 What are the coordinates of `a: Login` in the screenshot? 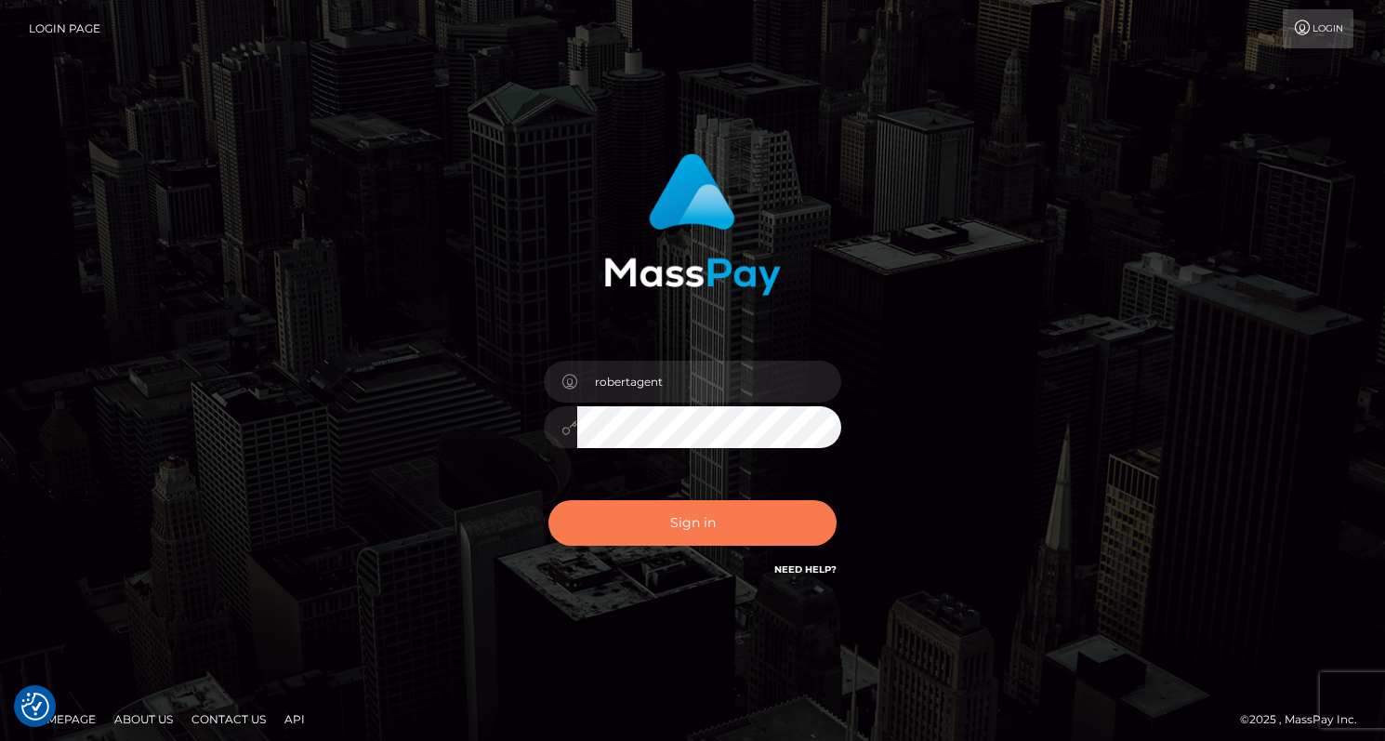 It's located at (1318, 29).